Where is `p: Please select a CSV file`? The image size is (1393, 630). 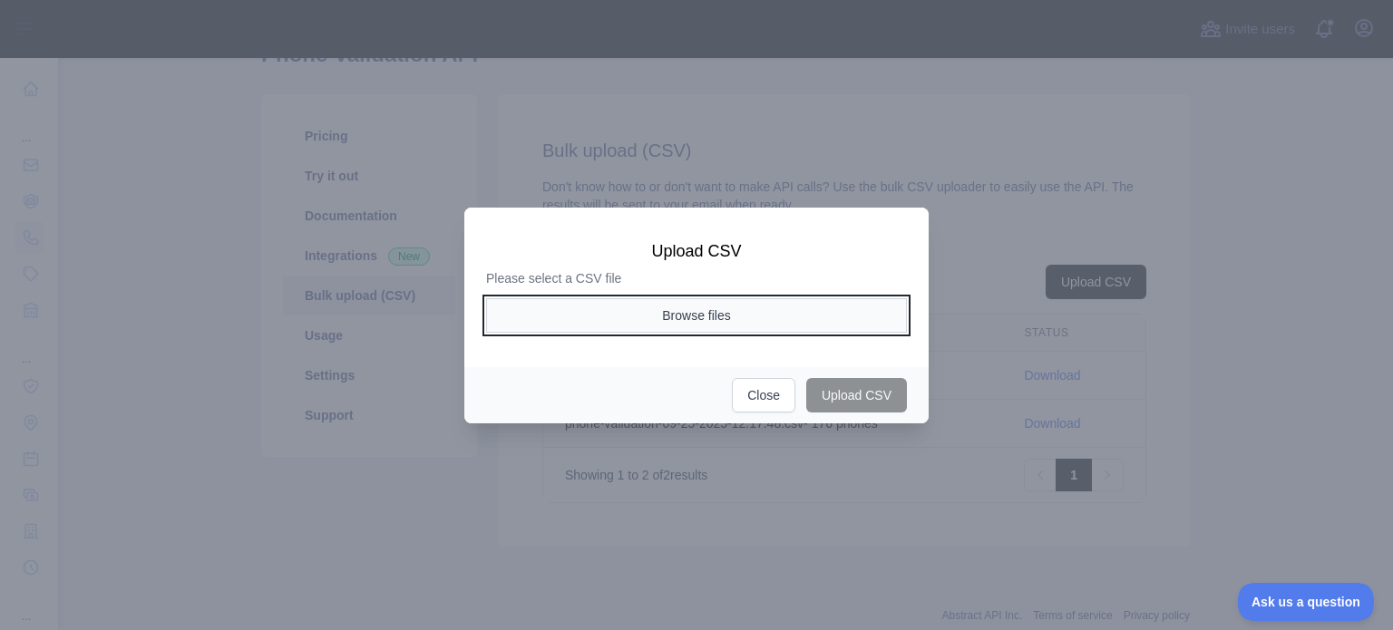
p: Please select a CSV file is located at coordinates (696, 278).